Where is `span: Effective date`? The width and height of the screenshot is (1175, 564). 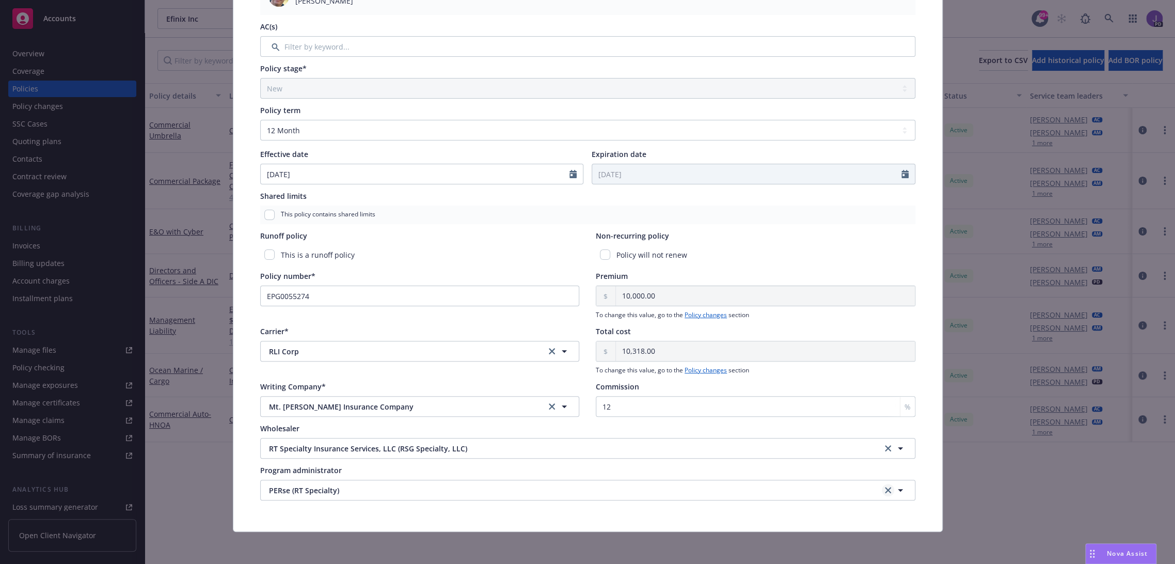 span: Effective date is located at coordinates (284, 154).